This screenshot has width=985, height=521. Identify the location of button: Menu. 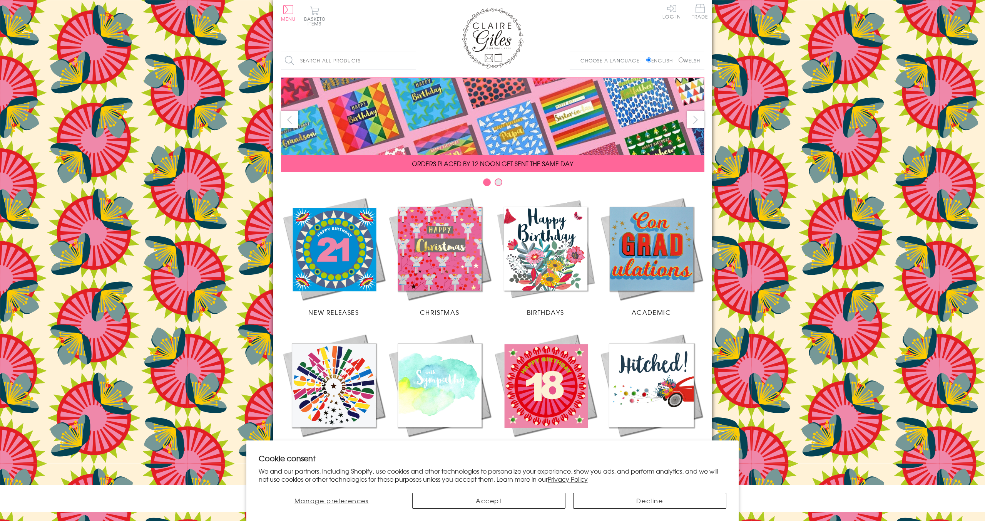
(288, 13).